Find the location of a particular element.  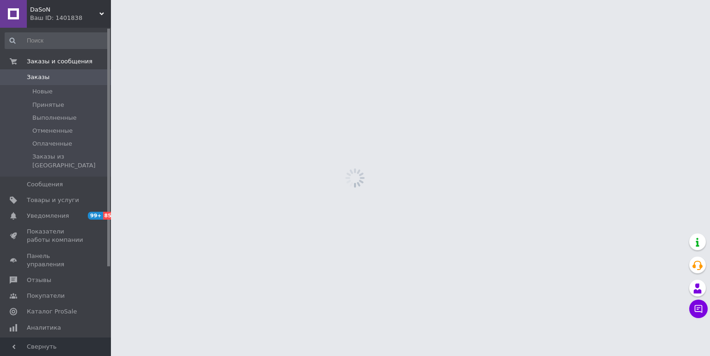

span: Товары и услуги is located at coordinates (53, 200).